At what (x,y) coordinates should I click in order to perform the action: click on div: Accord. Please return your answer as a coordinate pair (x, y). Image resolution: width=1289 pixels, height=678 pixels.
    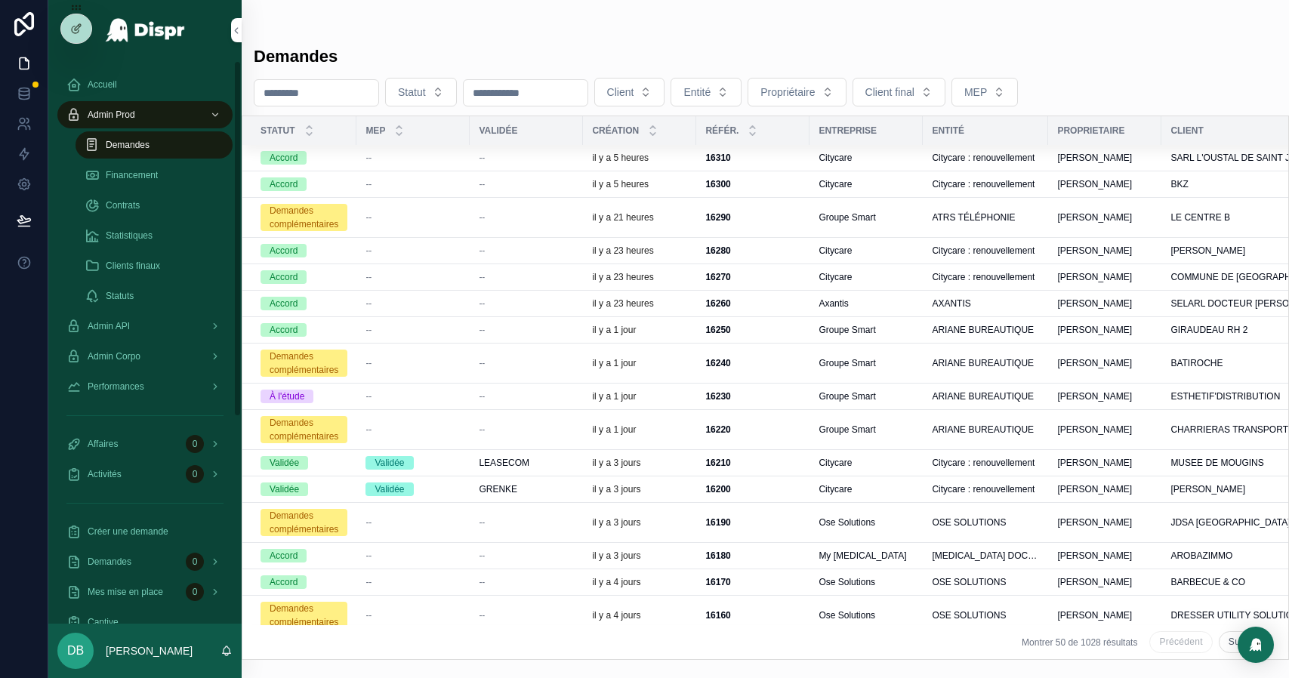
    Looking at the image, I should click on (283, 277).